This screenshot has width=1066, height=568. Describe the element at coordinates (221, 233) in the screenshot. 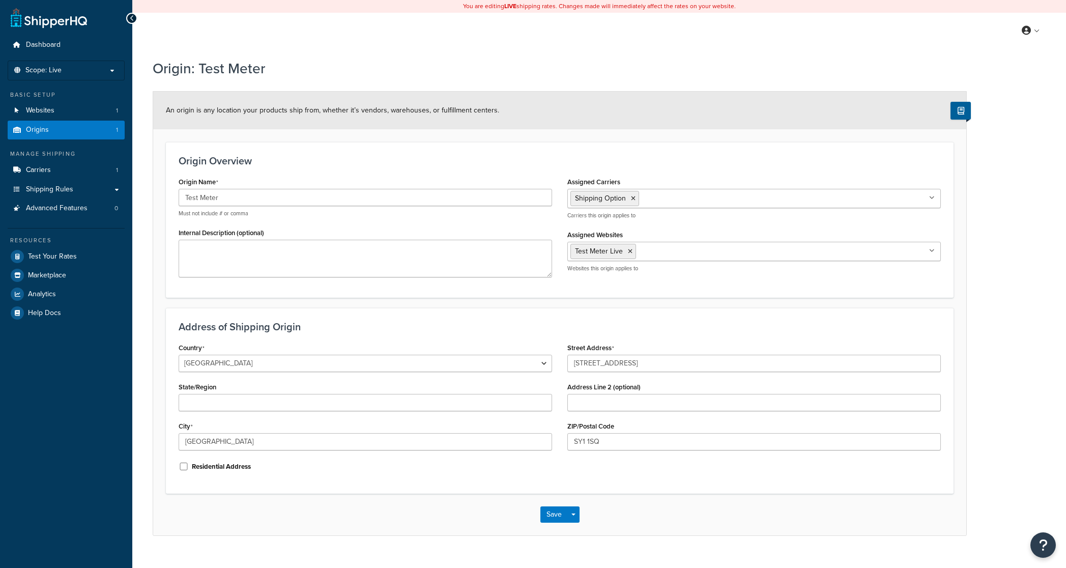

I see `label: Internal Description (optional)` at that location.